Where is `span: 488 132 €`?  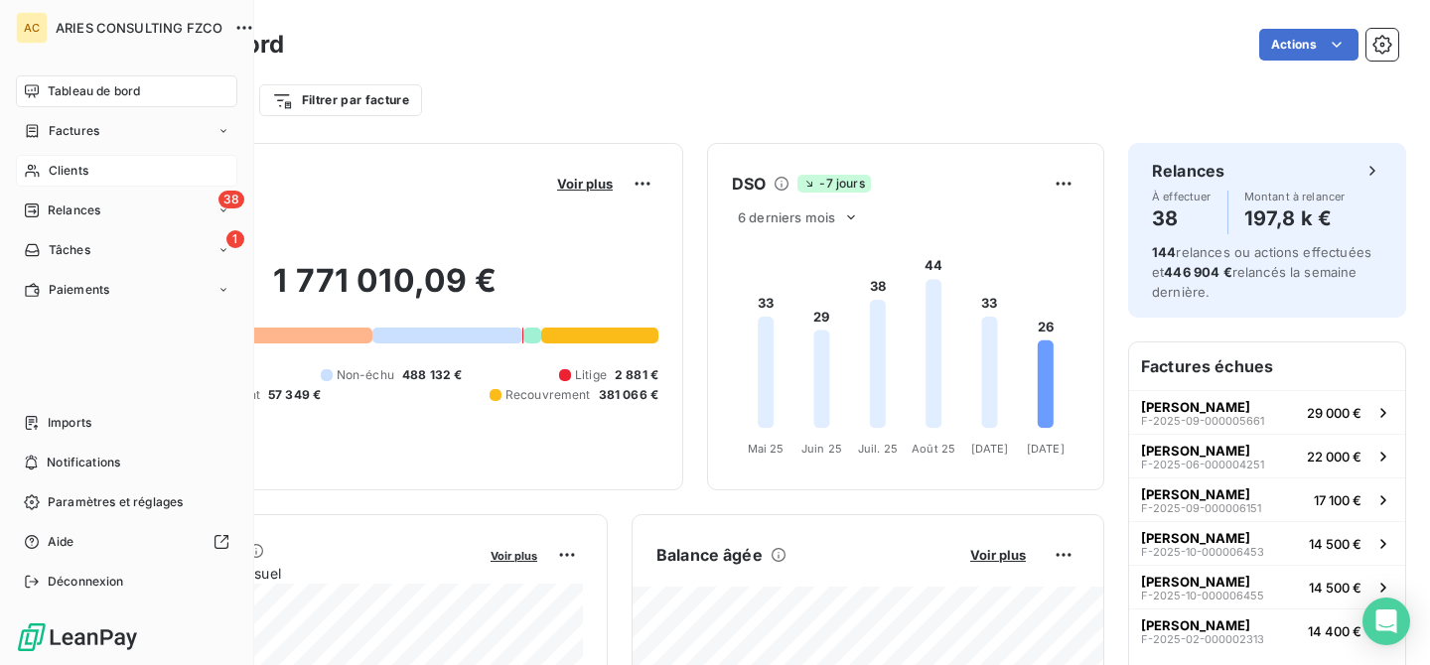 span: 488 132 € is located at coordinates (432, 375).